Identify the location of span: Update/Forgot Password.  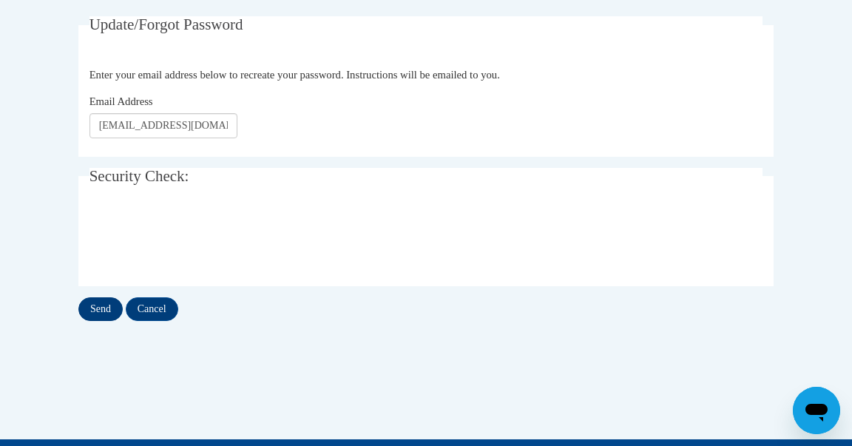
(166, 24).